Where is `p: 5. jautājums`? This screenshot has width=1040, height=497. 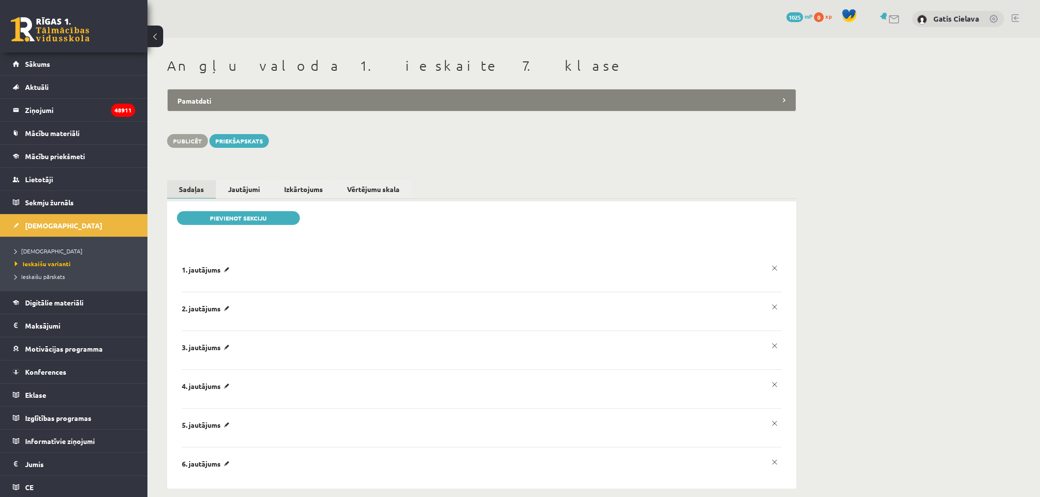
p: 5. jautājums is located at coordinates (207, 425).